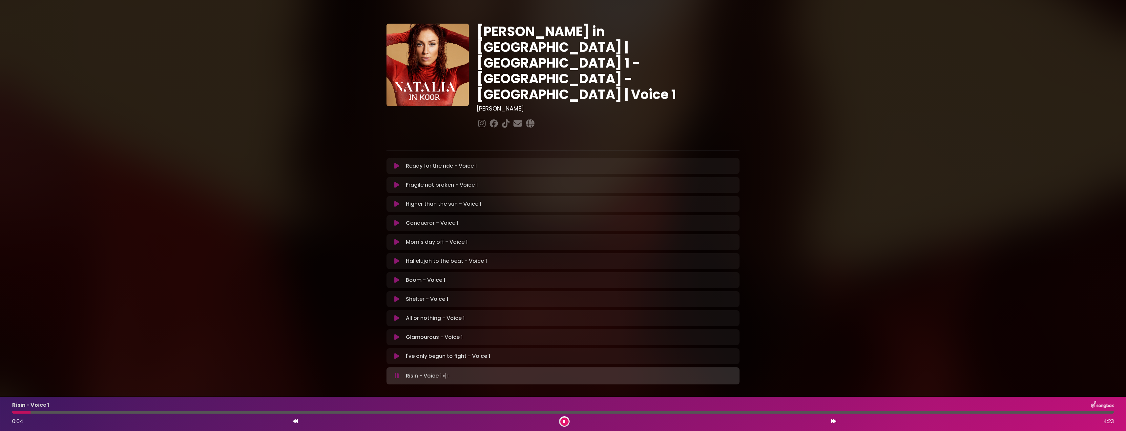 This screenshot has width=1126, height=431. Describe the element at coordinates (1102, 405) in the screenshot. I see `img: songbox-logo-white.png` at that location.